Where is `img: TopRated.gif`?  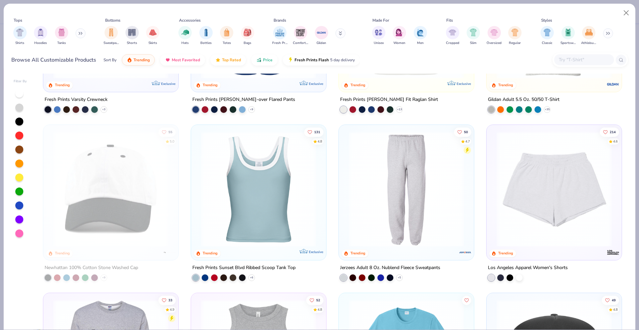
img: TopRated.gif is located at coordinates (218, 60).